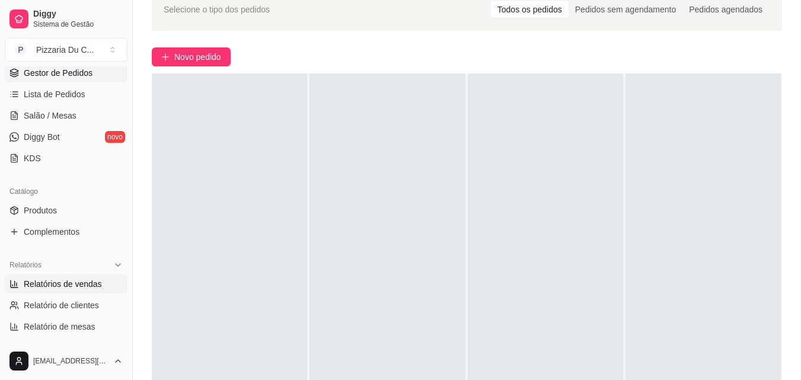 The image size is (801, 380). I want to click on span: plus, so click(165, 57).